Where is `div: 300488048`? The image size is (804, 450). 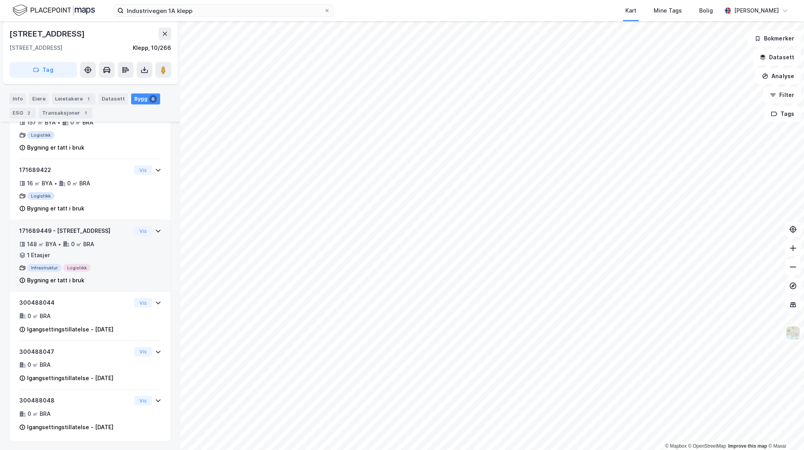 div: 300488048 is located at coordinates (75, 401).